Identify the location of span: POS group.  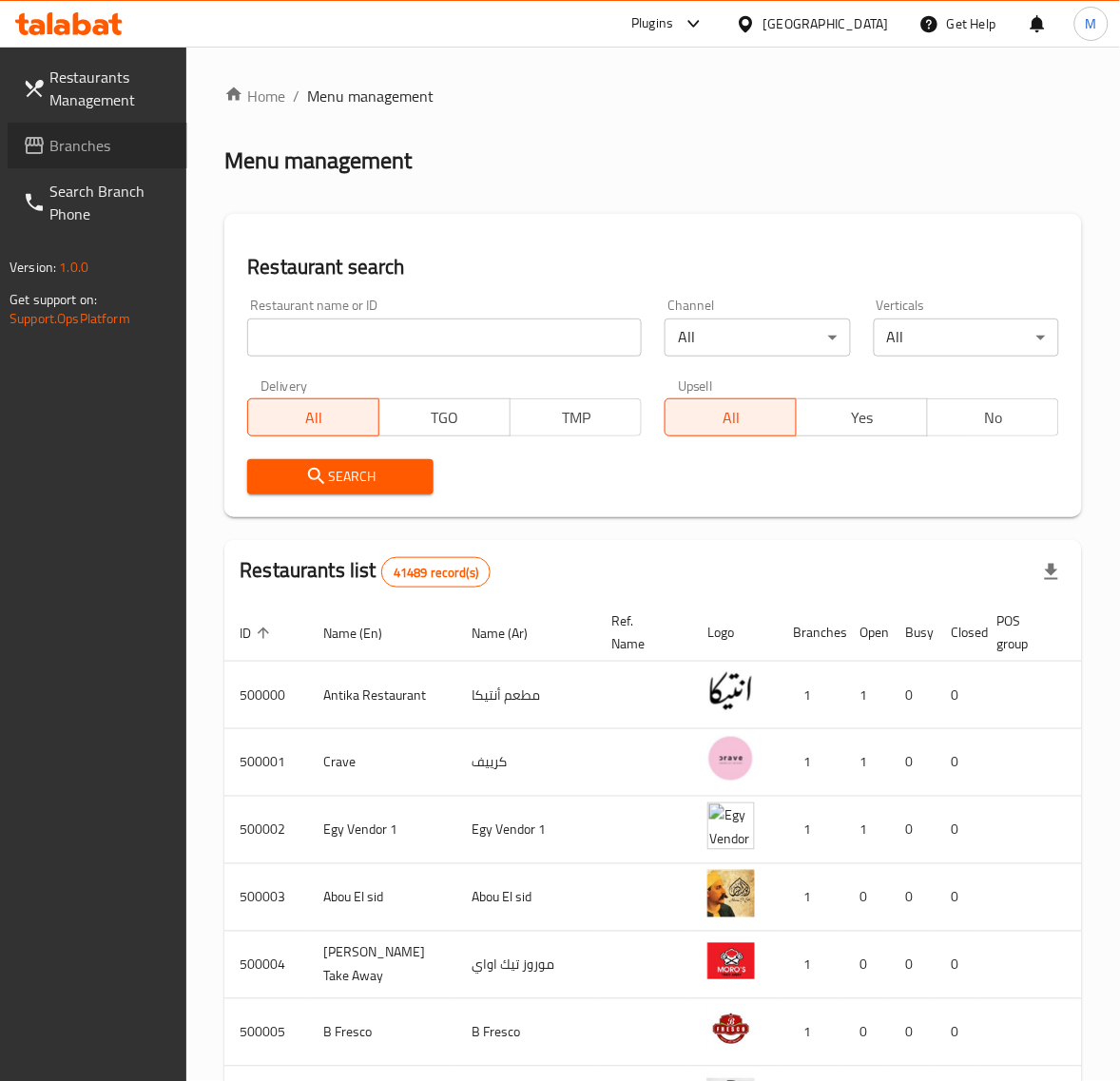
(1024, 632).